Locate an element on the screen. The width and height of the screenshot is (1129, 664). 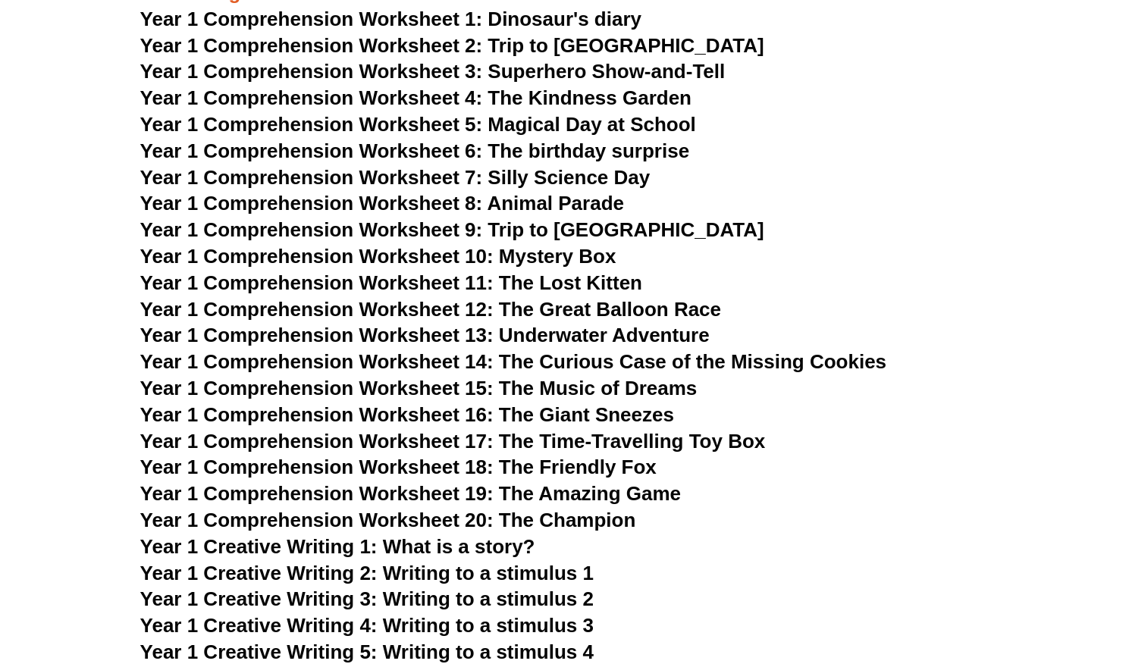
span: Year 1 Creative Writing 1: What is a story? is located at coordinates (337, 547).